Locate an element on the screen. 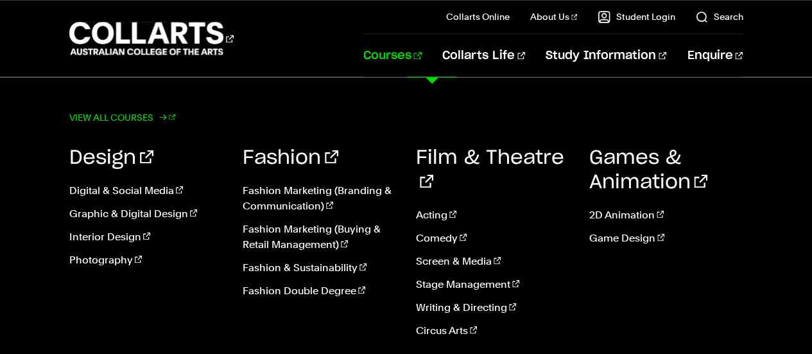 The width and height of the screenshot is (812, 354). a: Fashion & Sustainability is located at coordinates (320, 267).